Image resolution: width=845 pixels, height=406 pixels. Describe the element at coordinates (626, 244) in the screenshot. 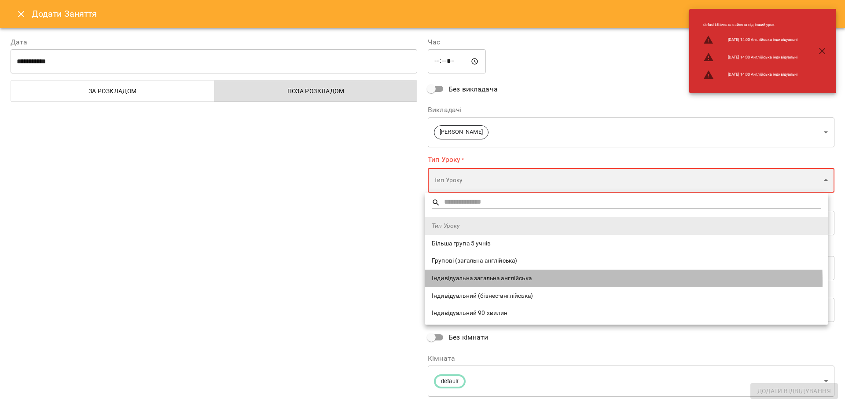

I see `span: Більша група 5 учнів` at that location.